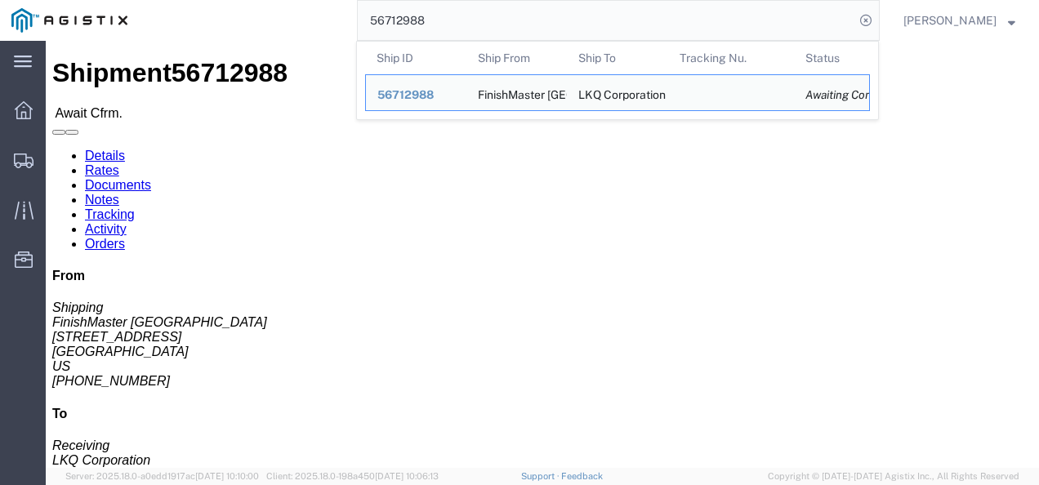 The height and width of the screenshot is (485, 1039). What do you see at coordinates (517, 58) in the screenshot?
I see `th: Ship From` at bounding box center [517, 58].